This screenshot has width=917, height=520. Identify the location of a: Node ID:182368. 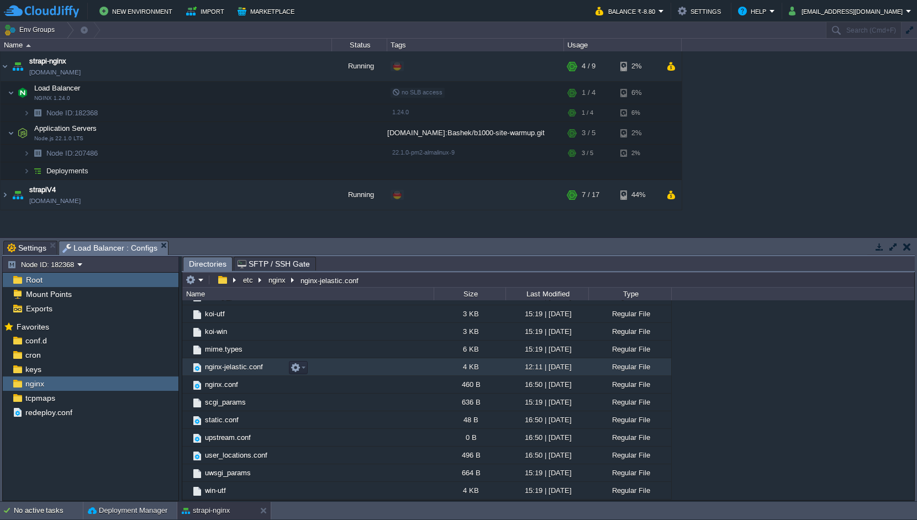
(72, 113).